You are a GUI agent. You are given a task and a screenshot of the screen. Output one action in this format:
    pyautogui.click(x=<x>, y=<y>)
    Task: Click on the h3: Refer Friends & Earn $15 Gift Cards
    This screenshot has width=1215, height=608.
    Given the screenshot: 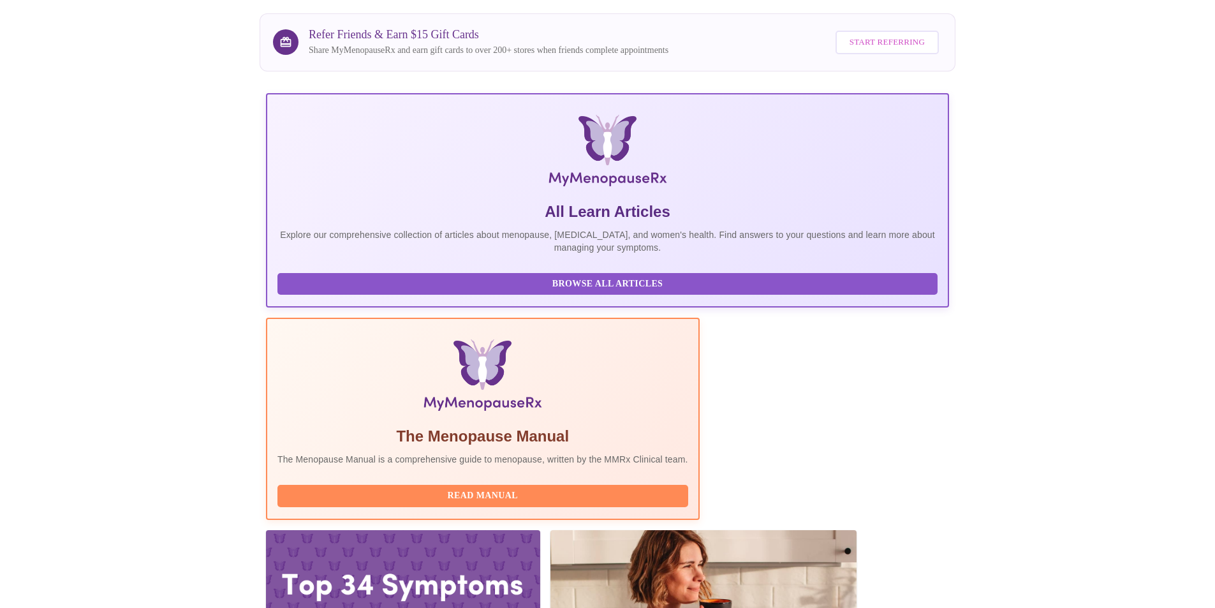 What is the action you would take?
    pyautogui.click(x=489, y=34)
    